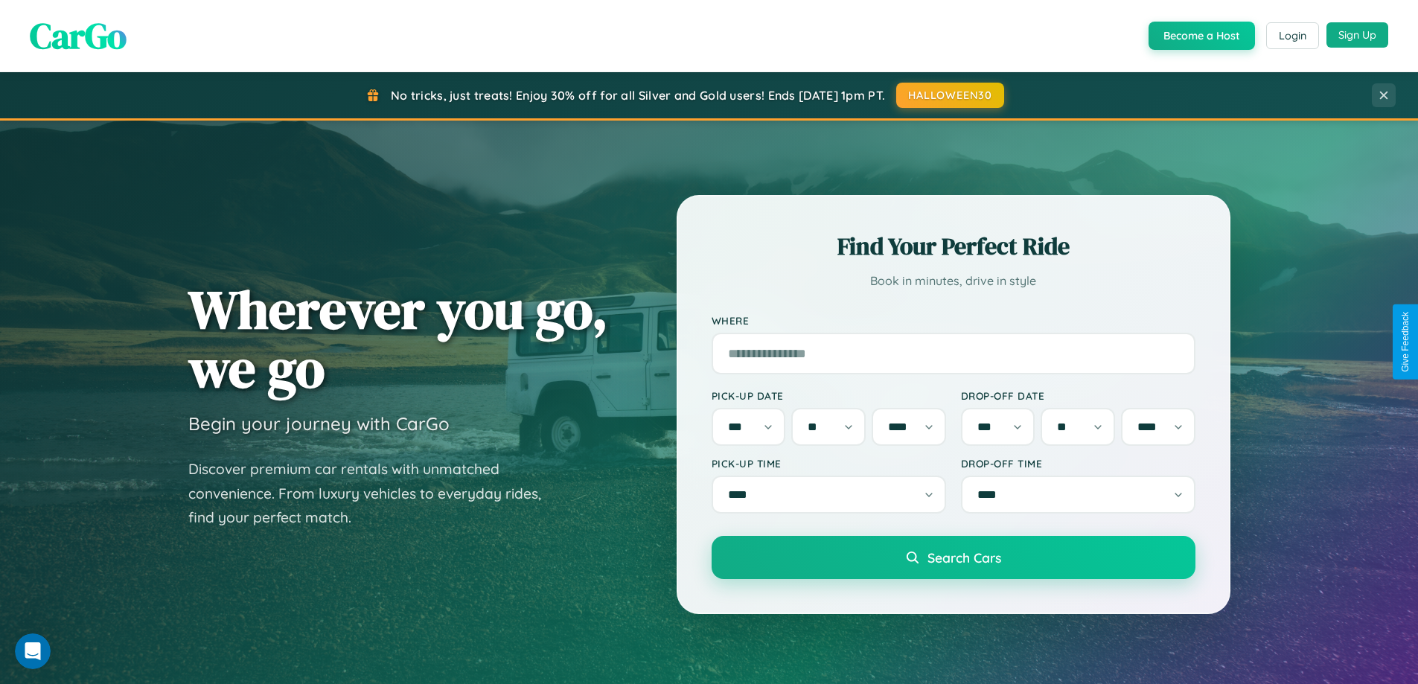  What do you see at coordinates (1078, 463) in the screenshot?
I see `label: Drop-off Time` at bounding box center [1078, 463].